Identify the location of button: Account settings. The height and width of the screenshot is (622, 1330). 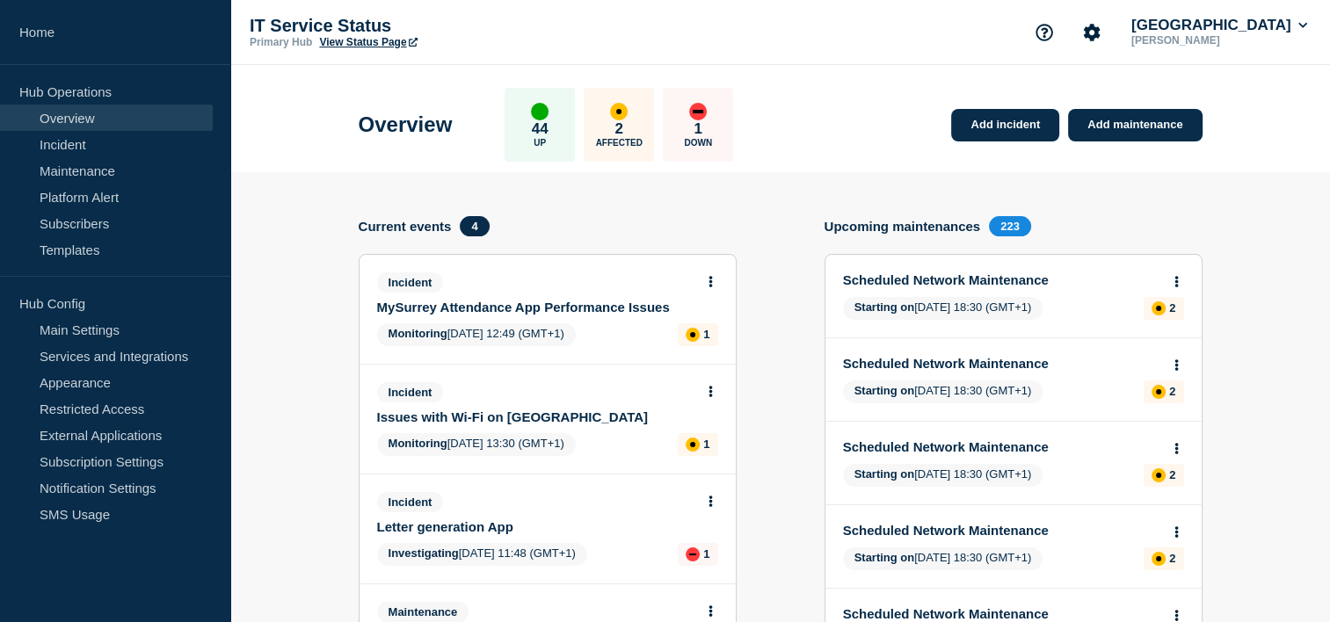
(1092, 33).